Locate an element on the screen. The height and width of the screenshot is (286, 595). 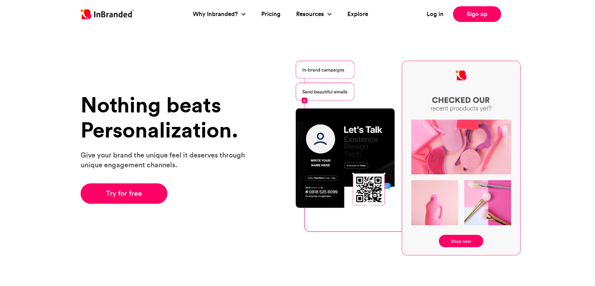
a: Pricing is located at coordinates (271, 14).